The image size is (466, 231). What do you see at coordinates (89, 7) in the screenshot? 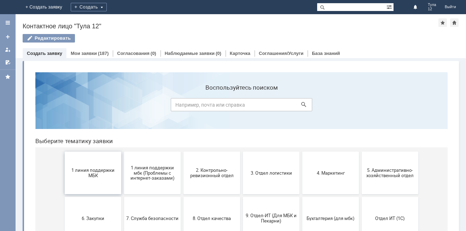
I see `div: Создать` at bounding box center [89, 7].